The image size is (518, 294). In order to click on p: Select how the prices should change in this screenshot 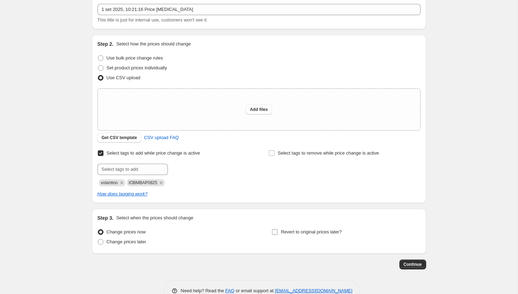, I will do `click(153, 44)`.